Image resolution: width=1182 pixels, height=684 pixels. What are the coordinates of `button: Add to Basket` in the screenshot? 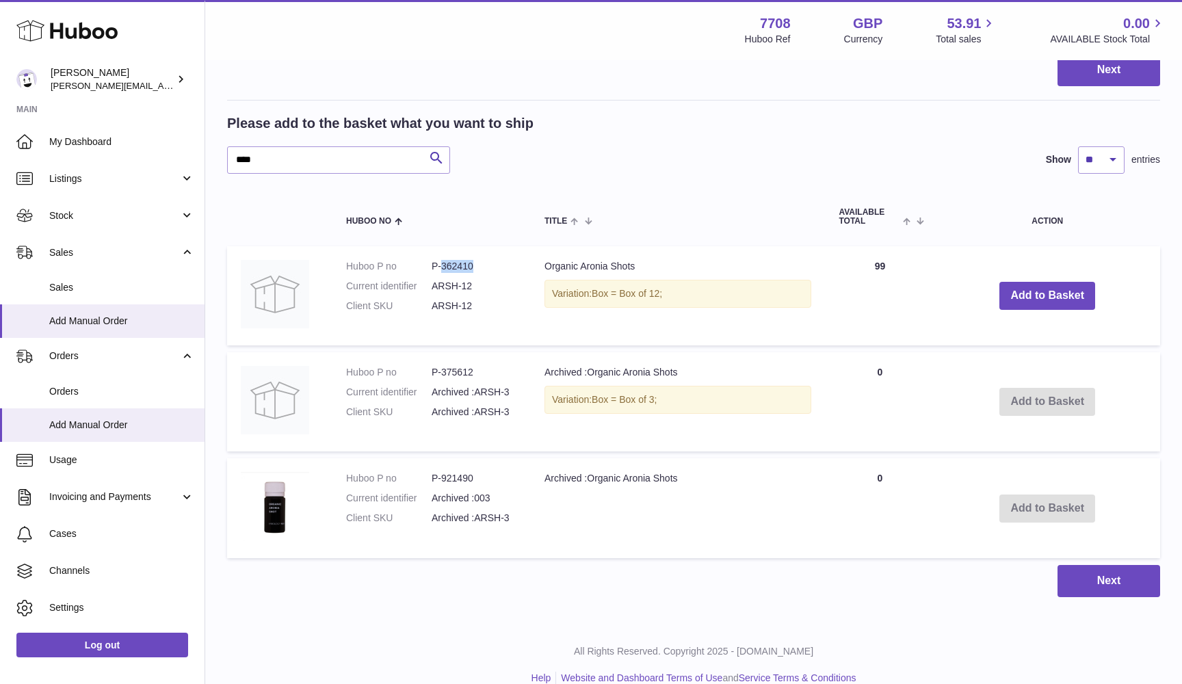 It's located at (1048, 296).